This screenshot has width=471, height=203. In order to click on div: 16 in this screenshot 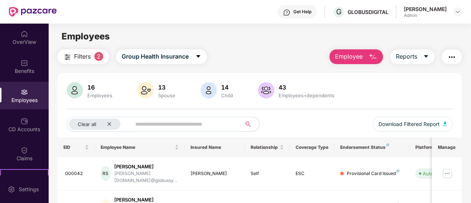, I will do `click(100, 87)`.